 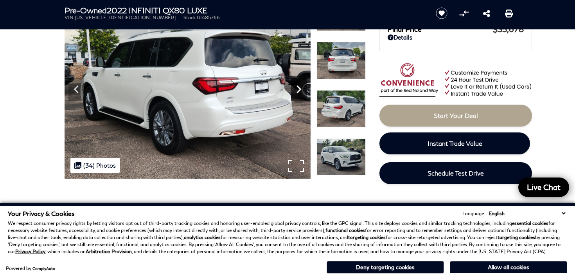 What do you see at coordinates (345, 230) in the screenshot?
I see `strong: functional cookies` at bounding box center [345, 230].